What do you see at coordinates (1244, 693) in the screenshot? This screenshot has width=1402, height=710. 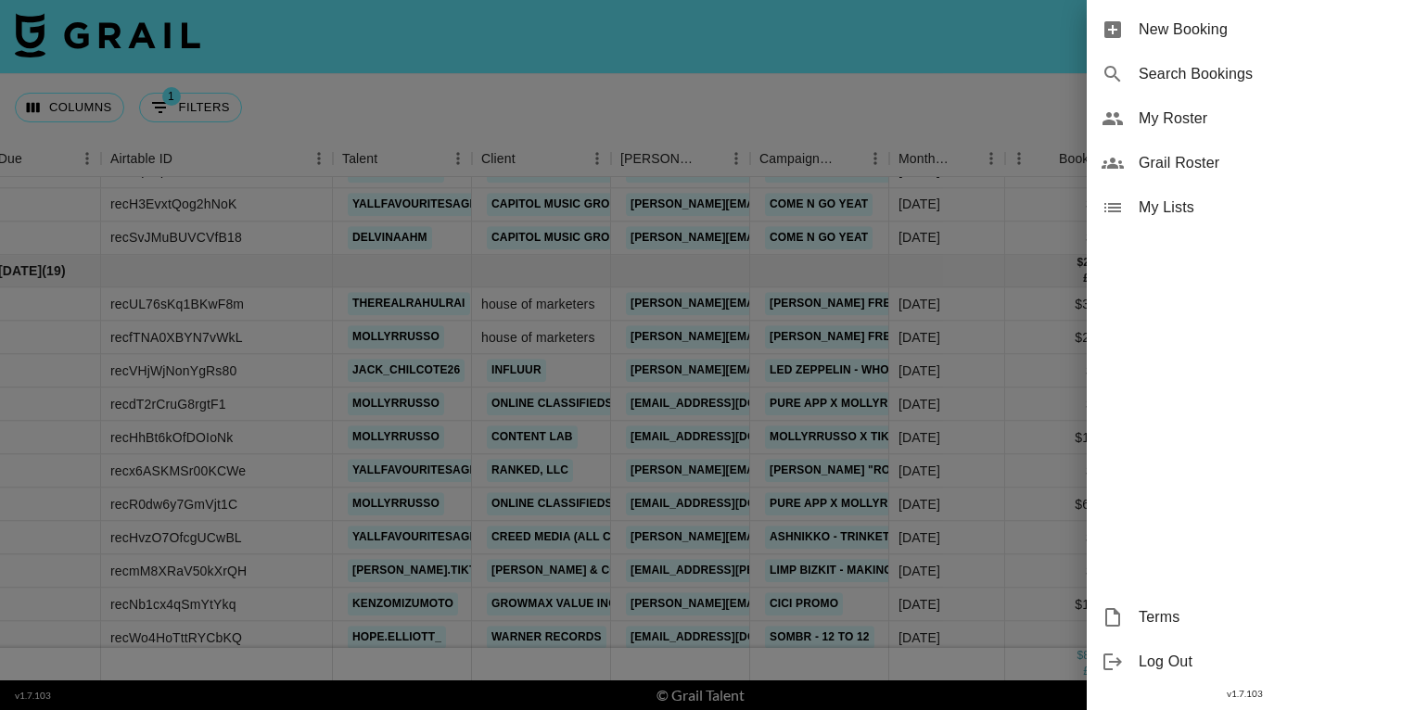 I see `div: v 1.7.103` at bounding box center [1244, 693].